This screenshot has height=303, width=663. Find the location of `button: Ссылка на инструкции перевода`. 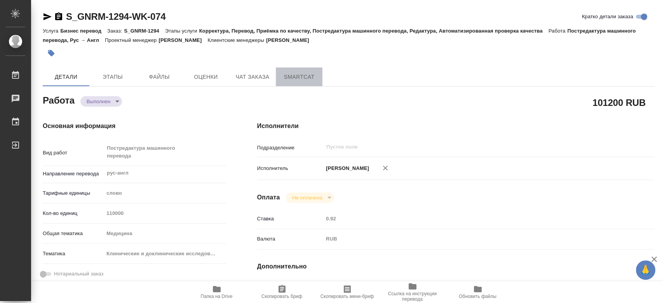

button: Ссылка на инструкции перевода is located at coordinates (412, 292).